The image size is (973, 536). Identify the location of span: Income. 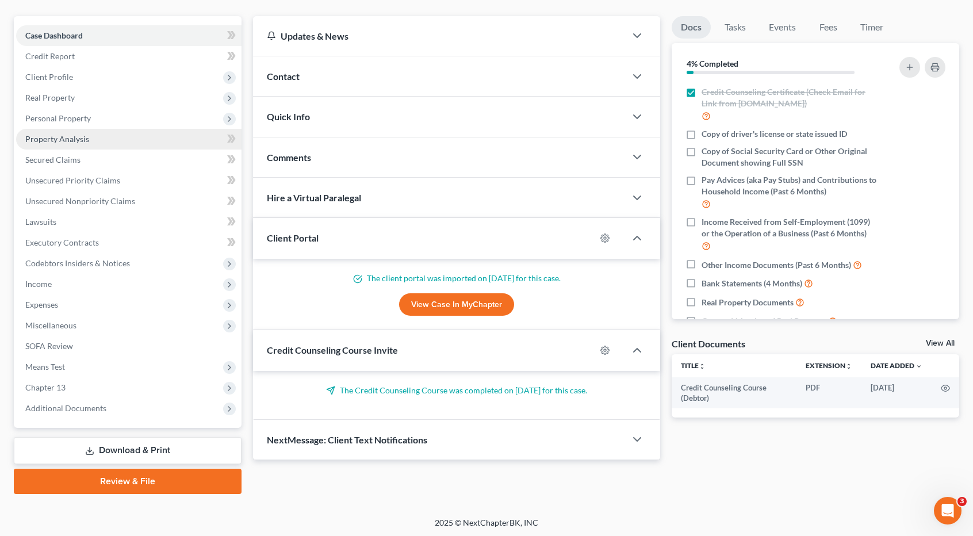
(39, 283).